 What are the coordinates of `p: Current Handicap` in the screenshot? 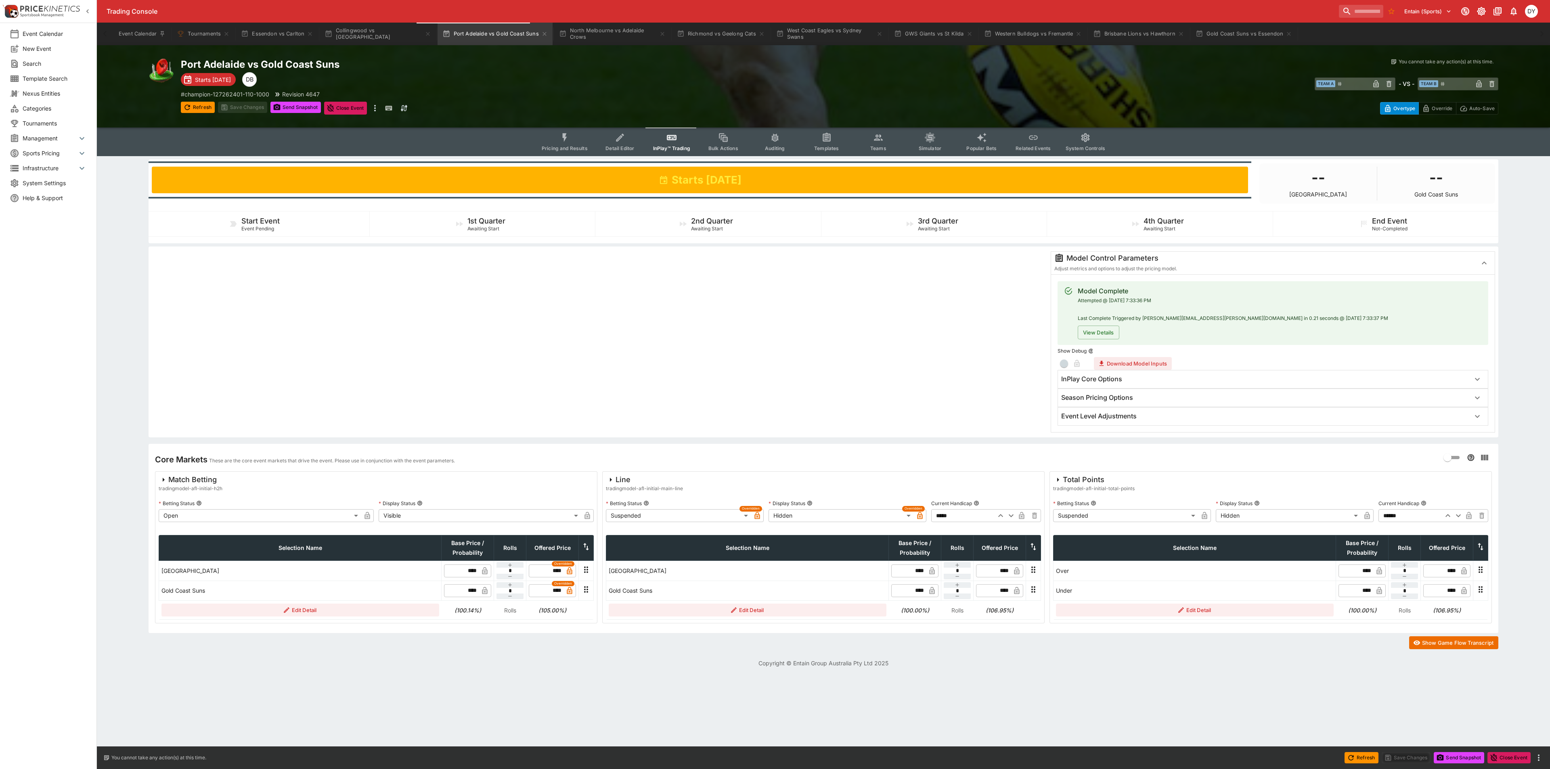 It's located at (1399, 503).